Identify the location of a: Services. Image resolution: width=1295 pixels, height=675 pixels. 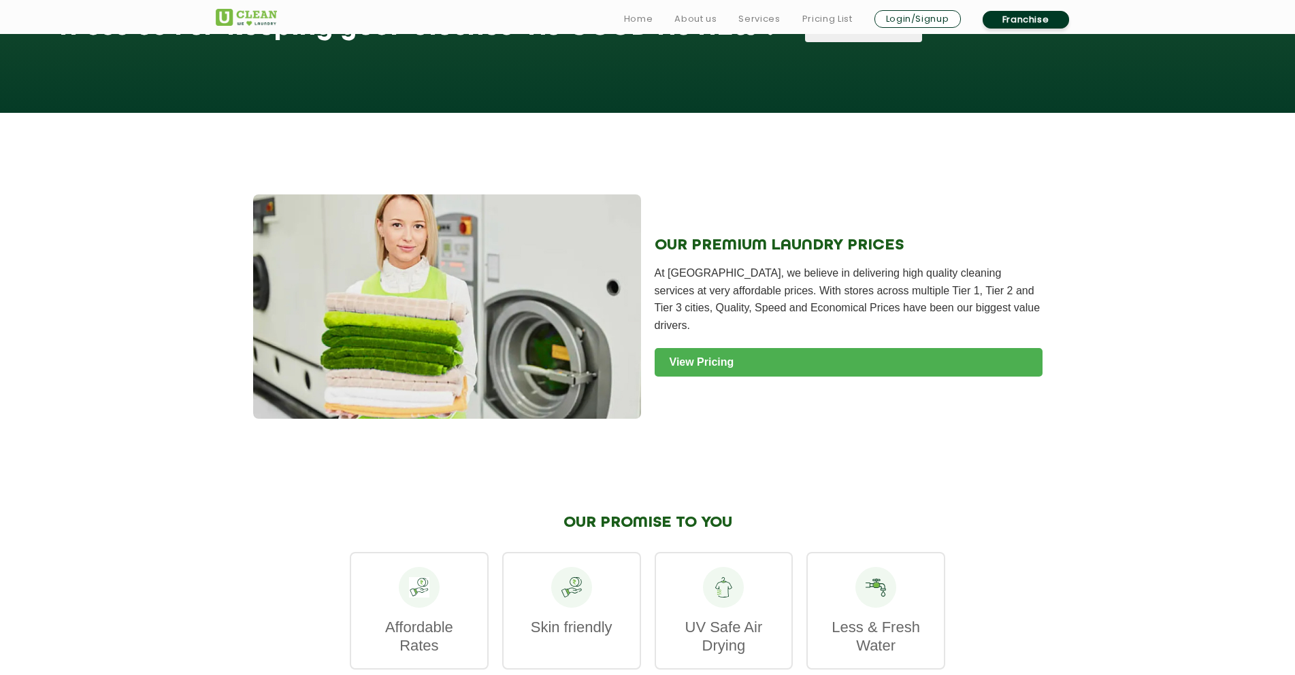
(758, 19).